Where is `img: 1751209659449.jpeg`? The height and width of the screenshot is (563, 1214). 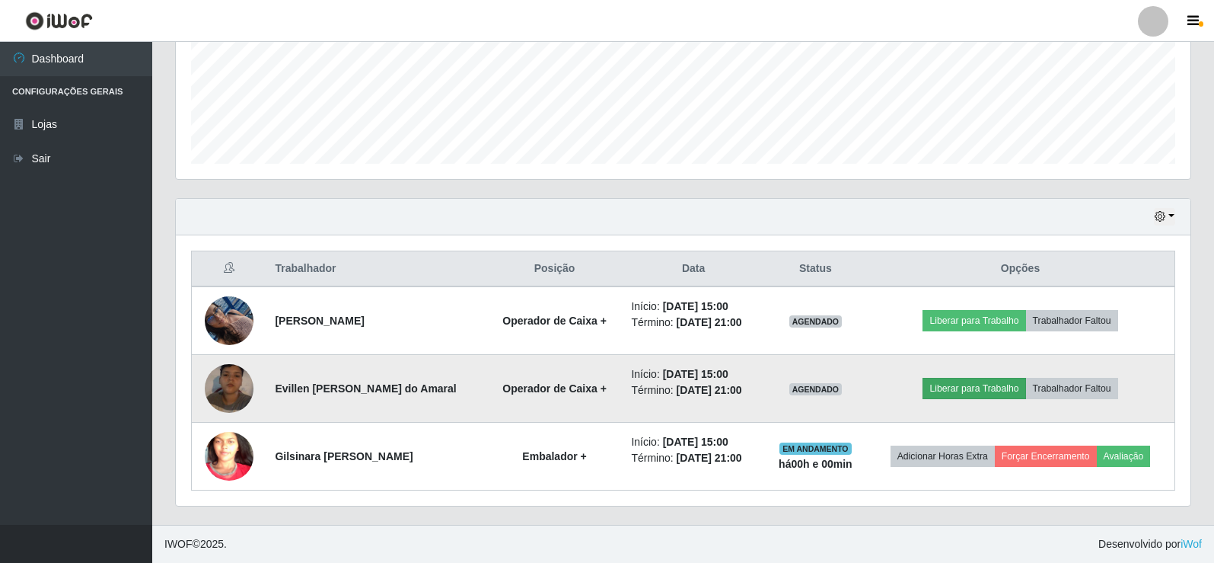
img: 1751209659449.jpeg is located at coordinates (229, 320).